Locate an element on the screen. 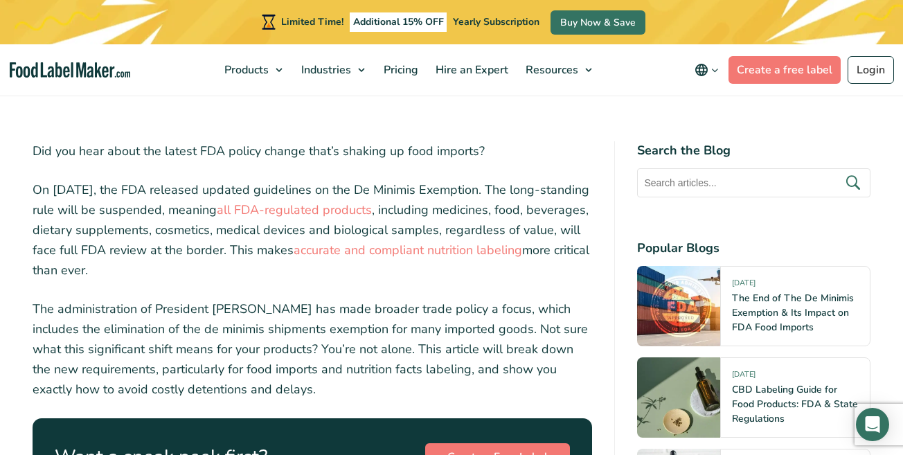  span: Industries is located at coordinates (325, 70).